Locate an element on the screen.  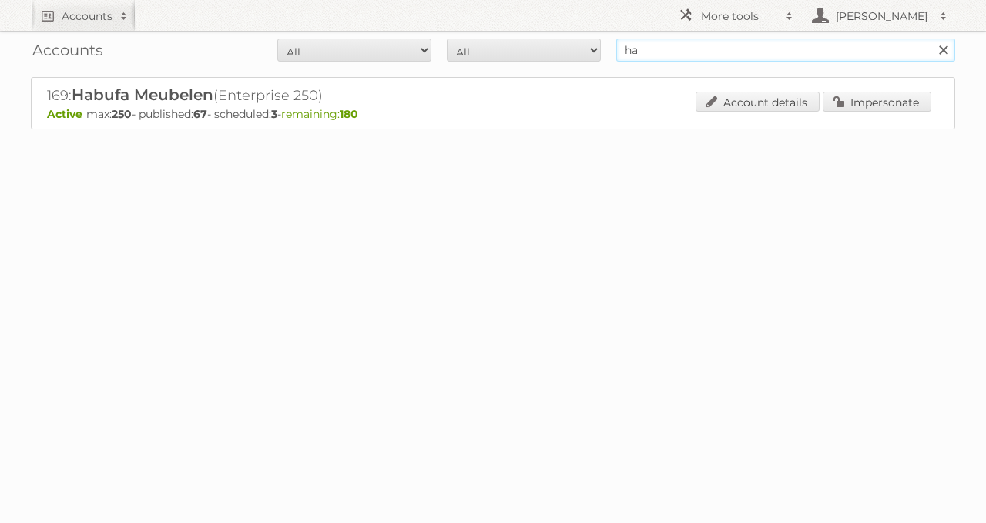
strong: 250 is located at coordinates (122, 114).